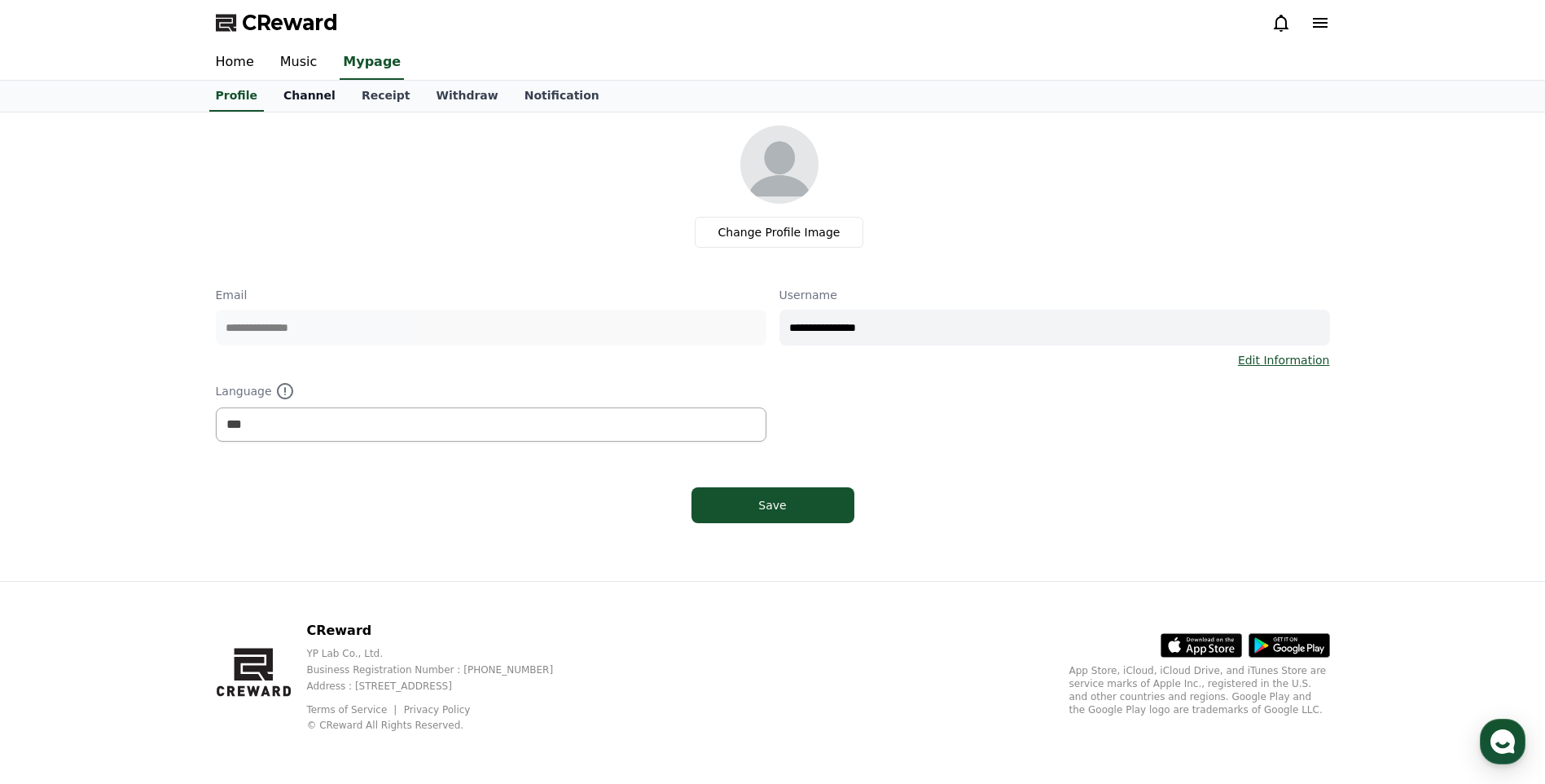  I want to click on span: Messages, so click(159, 548).